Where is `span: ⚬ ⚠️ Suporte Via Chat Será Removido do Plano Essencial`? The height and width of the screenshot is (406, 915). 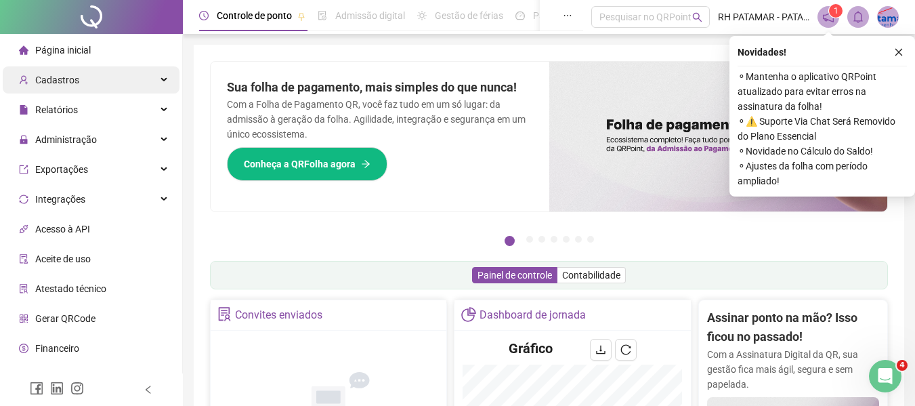 span: ⚬ ⚠️ Suporte Via Chat Será Removido do Plano Essencial is located at coordinates (822, 129).